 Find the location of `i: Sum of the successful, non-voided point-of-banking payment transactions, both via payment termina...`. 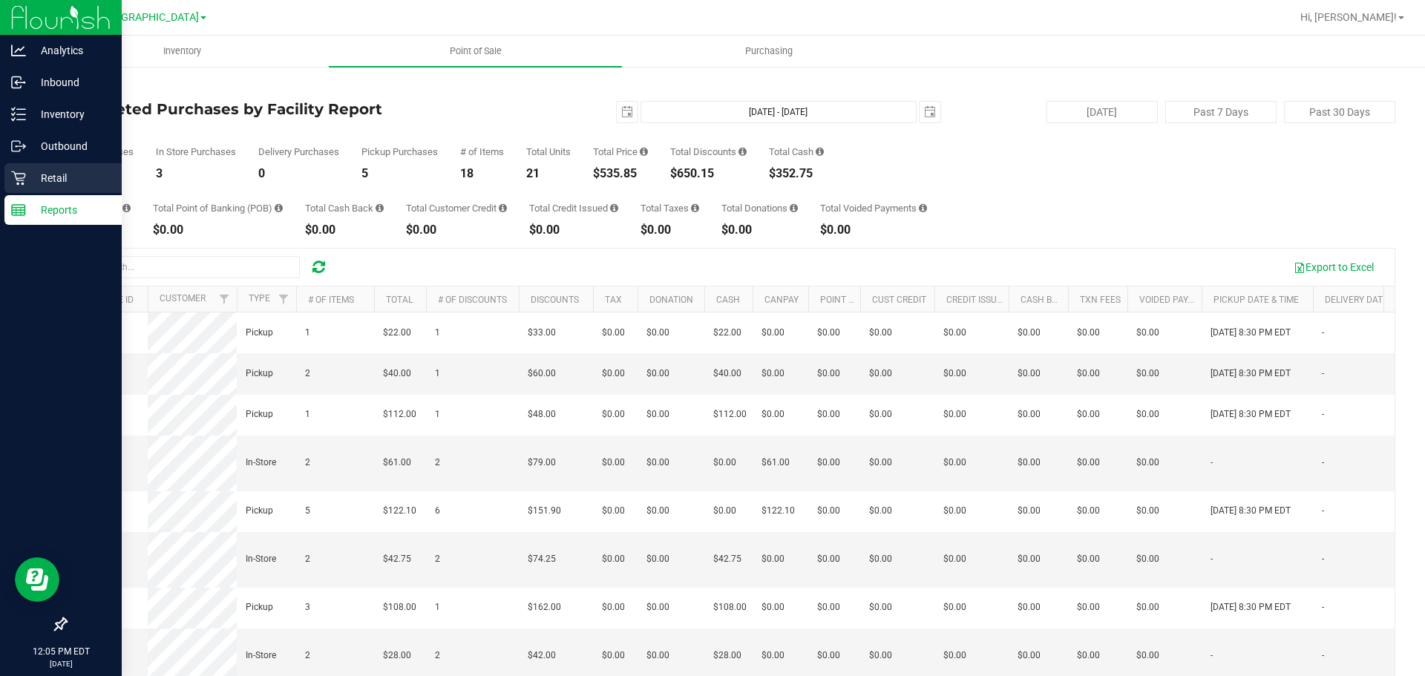

i: Sum of the successful, non-voided point-of-banking payment transactions, both via payment termina... is located at coordinates (278, 208).